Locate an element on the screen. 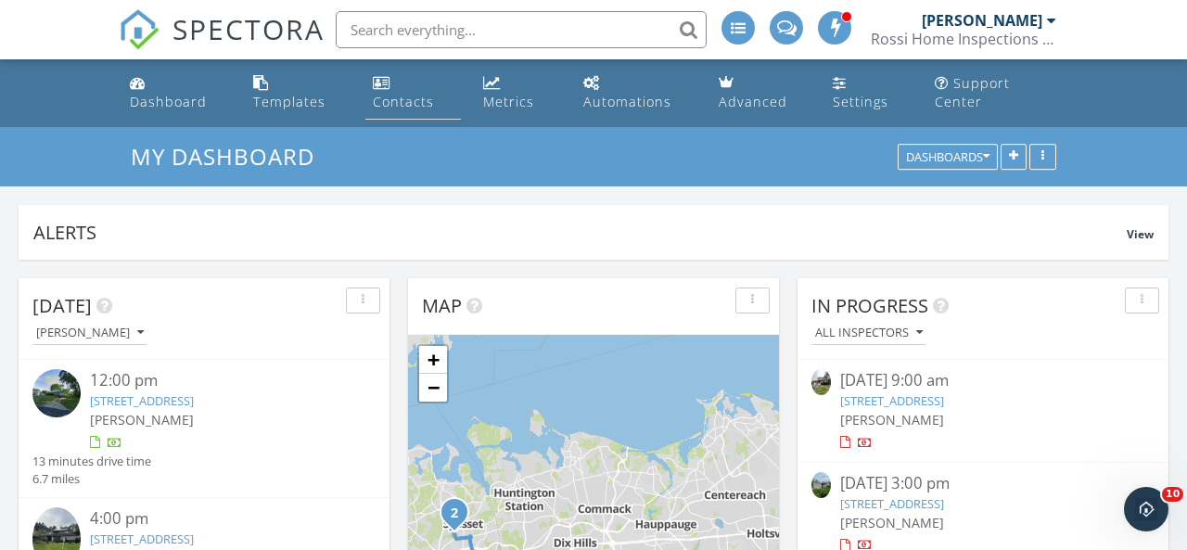 The image size is (1187, 550). img: 9552758%2Freports%2Ff6b09236-9f04-4fba-b839-6daf1449c9b9%2Fcover_photos%2Fo4zWLx22zmmz59852x9l%2F... is located at coordinates (820, 485).